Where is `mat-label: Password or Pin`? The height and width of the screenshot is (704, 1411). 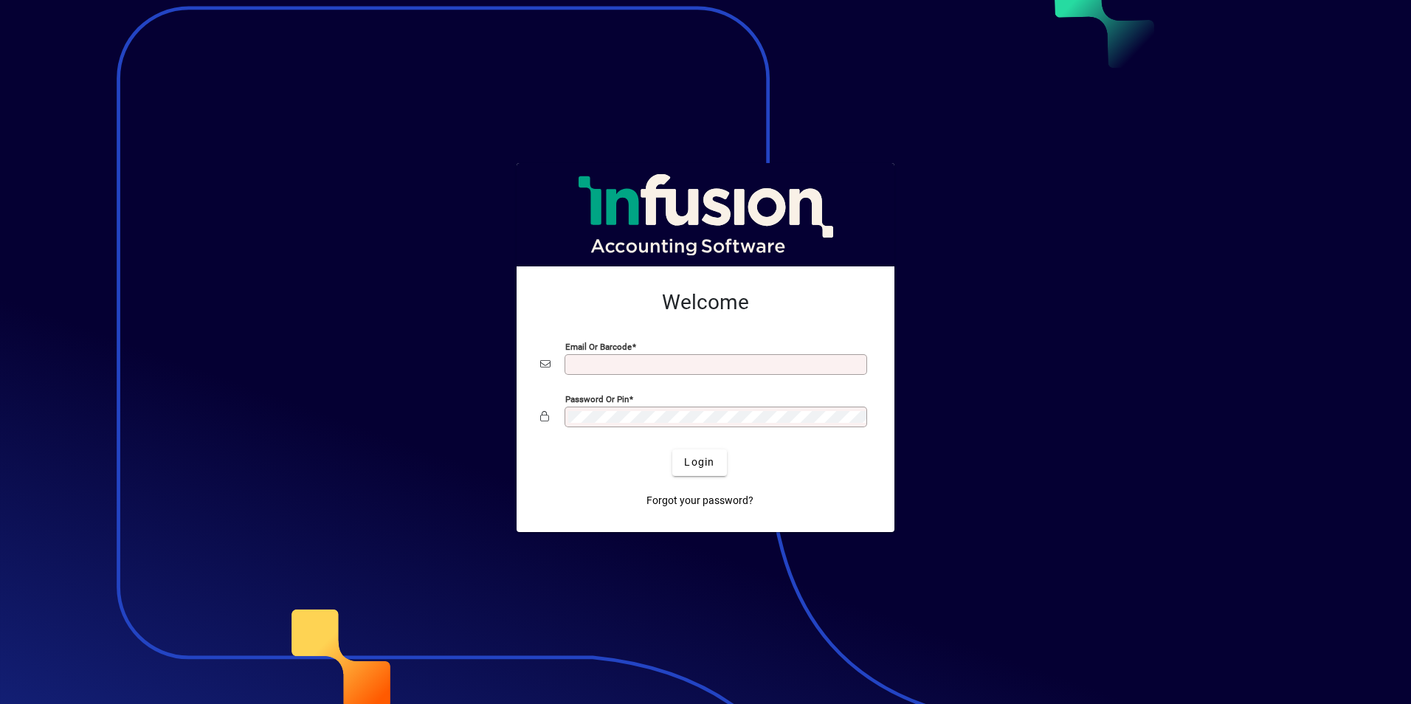 mat-label: Password or Pin is located at coordinates (597, 399).